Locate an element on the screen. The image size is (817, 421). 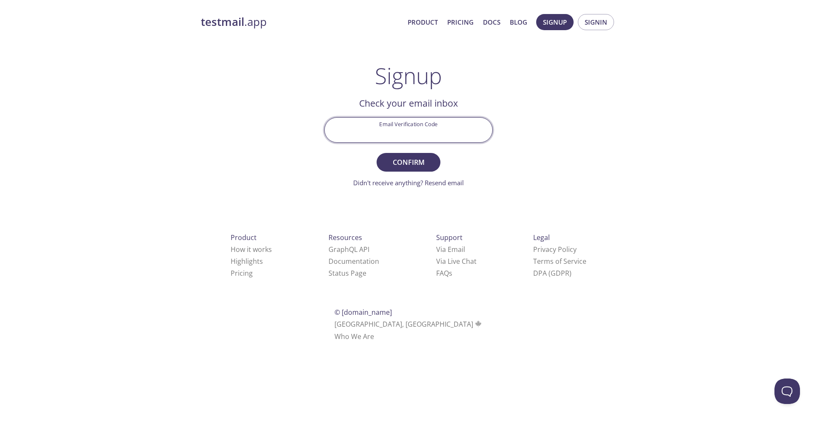
a: Docs is located at coordinates (491, 22).